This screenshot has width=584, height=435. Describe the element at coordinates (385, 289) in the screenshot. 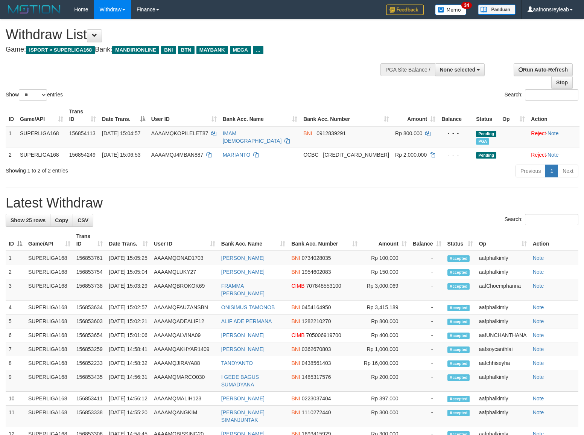

I see `td: Rp 3,000,069` at that location.